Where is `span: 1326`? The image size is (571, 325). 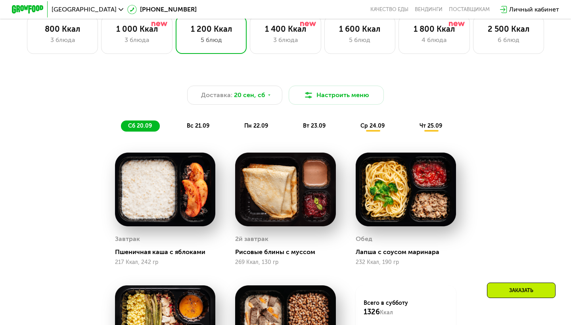 span: 1326 is located at coordinates (371, 312).